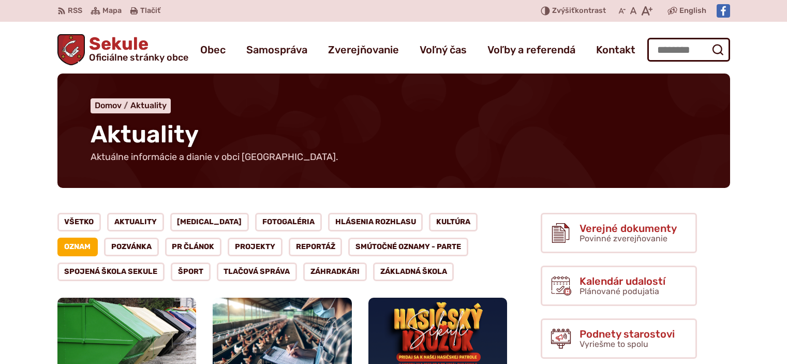 This screenshot has width=787, height=364. What do you see at coordinates (414, 272) in the screenshot?
I see `a: Základná škola` at bounding box center [414, 272].